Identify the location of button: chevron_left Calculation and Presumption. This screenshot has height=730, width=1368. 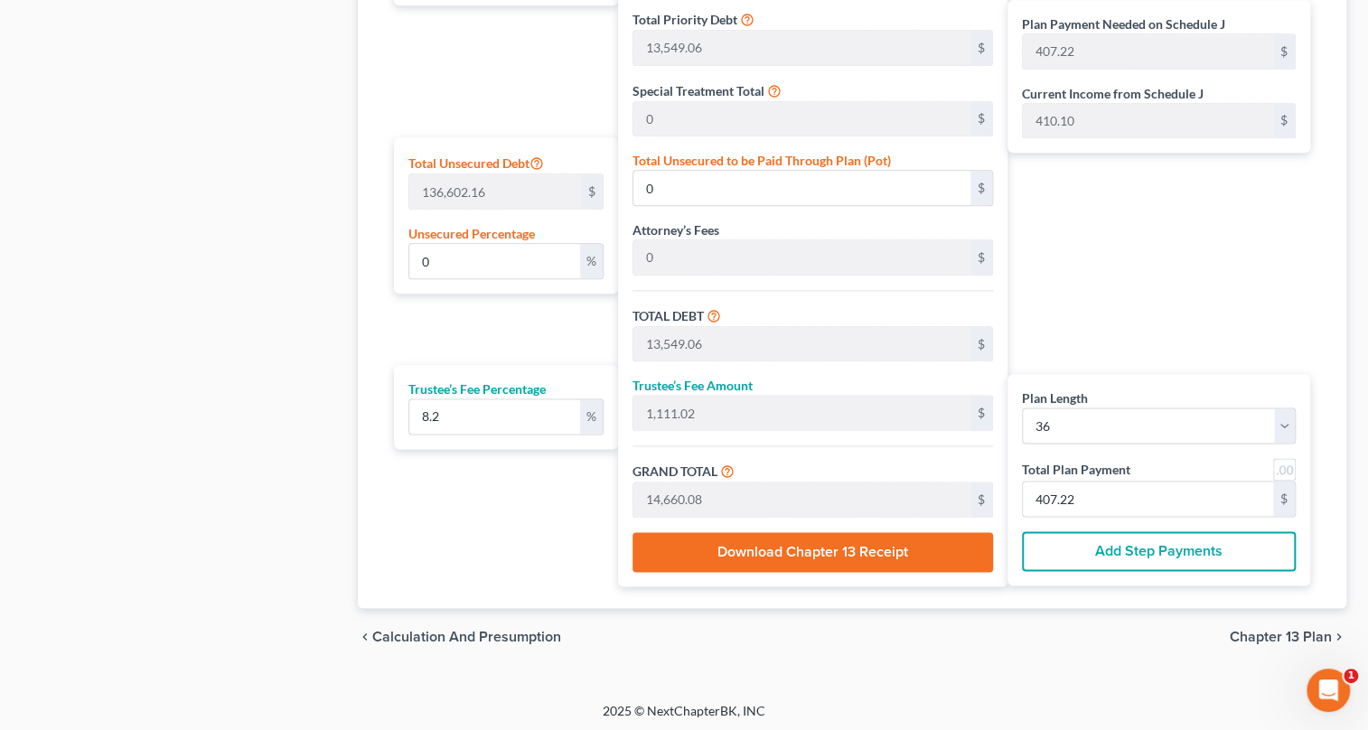
(459, 637).